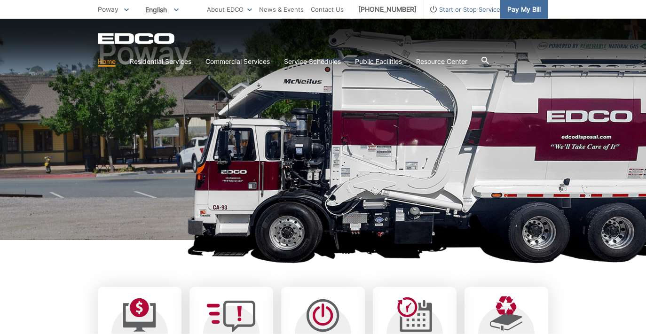 The image size is (646, 334). What do you see at coordinates (378, 62) in the screenshot?
I see `a: Public Facilities` at bounding box center [378, 62].